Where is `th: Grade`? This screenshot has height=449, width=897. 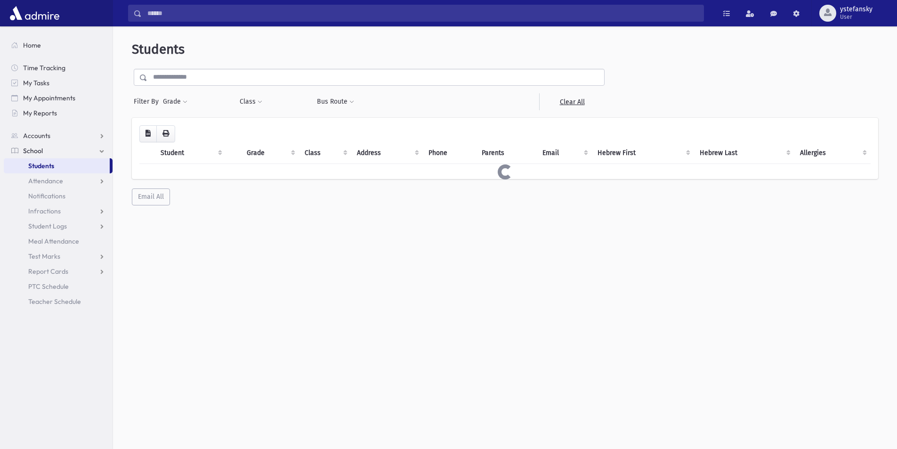 th: Grade is located at coordinates (270, 153).